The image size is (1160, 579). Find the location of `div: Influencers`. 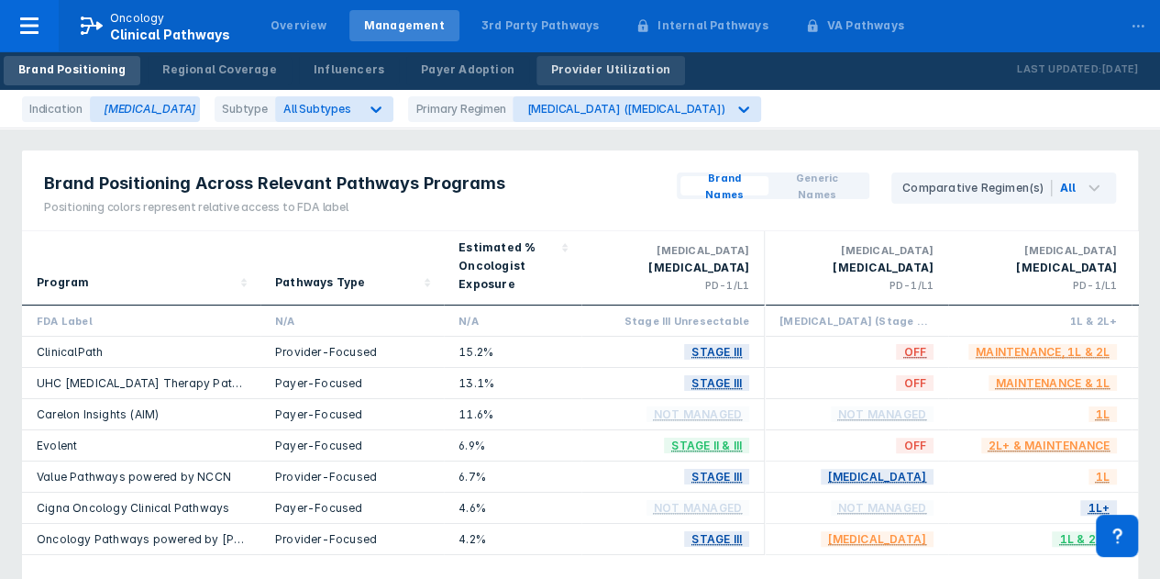

div: Influencers is located at coordinates (348, 70).